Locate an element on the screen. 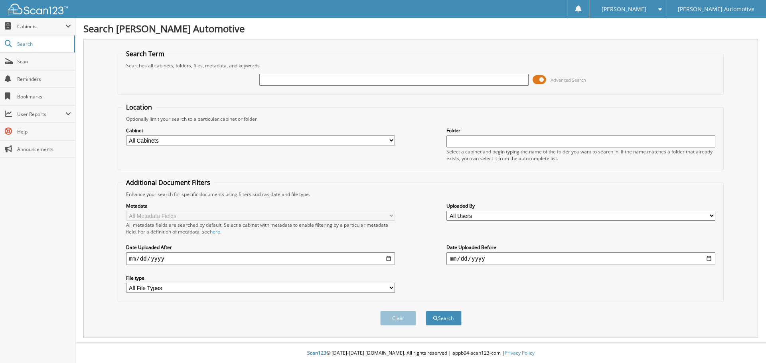  span: Help is located at coordinates (44, 132).